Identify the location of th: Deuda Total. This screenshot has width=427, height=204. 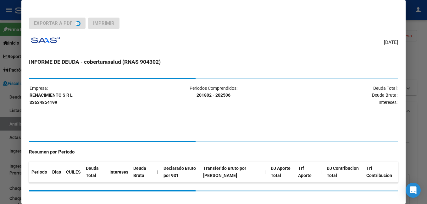
(95, 172).